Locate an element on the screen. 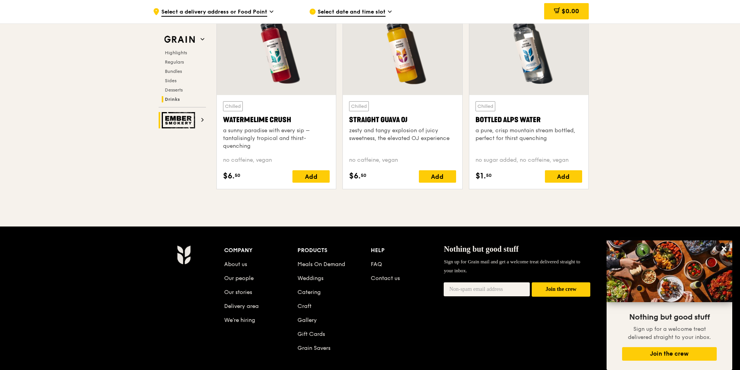 The image size is (740, 370). span: $1. is located at coordinates (480, 176).